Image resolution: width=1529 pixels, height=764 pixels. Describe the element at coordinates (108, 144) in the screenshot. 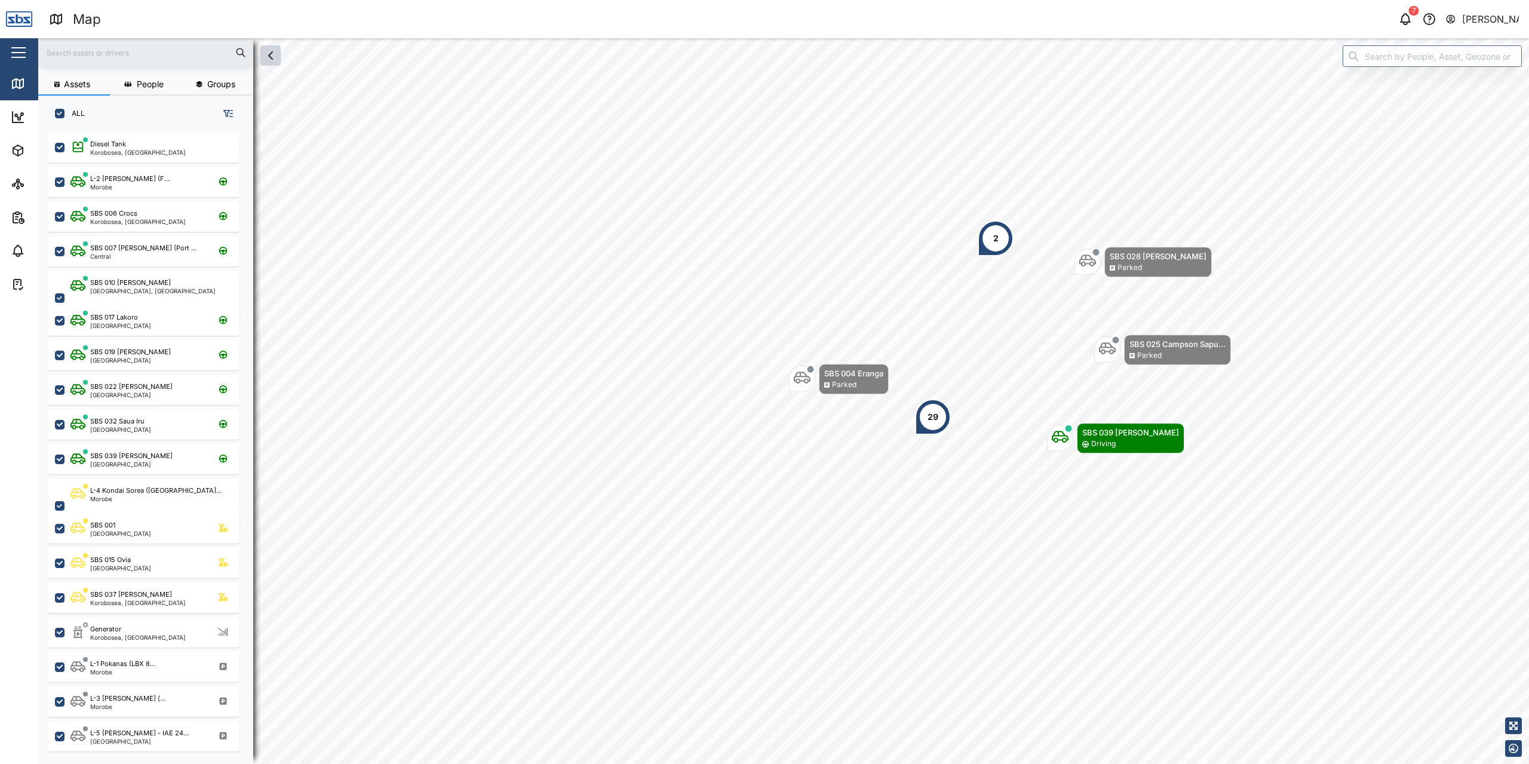

I see `div: Diesel Tank` at that location.